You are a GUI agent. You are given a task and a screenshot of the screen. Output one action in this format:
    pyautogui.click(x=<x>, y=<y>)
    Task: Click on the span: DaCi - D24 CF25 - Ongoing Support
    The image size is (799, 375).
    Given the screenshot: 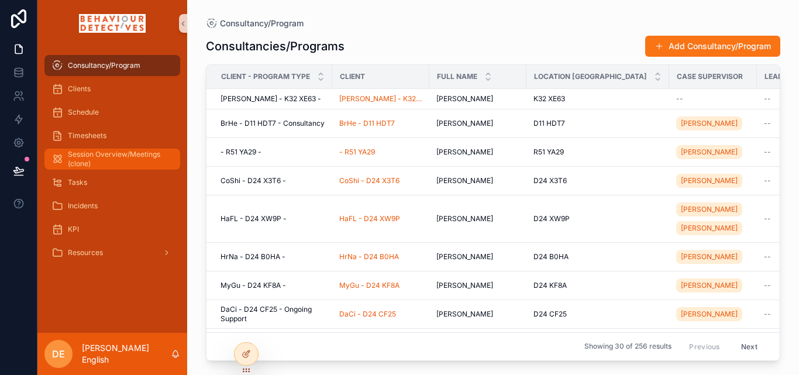 What is the action you would take?
    pyautogui.click(x=272, y=314)
    